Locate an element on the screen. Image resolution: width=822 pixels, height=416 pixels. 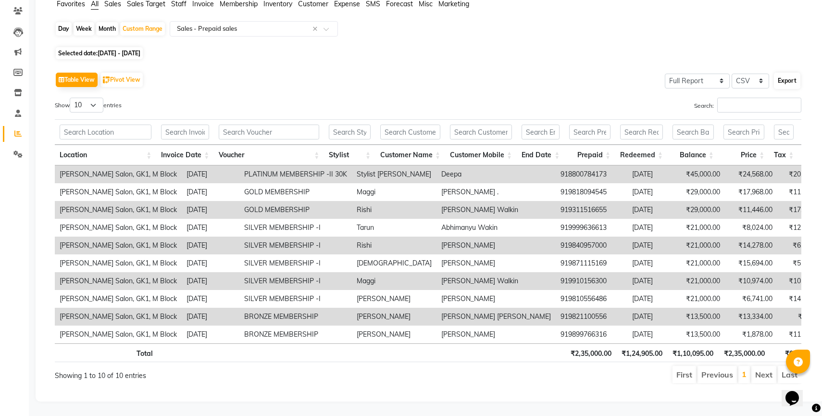
th: Voucher: activate to sort column ascending is located at coordinates (269, 155).